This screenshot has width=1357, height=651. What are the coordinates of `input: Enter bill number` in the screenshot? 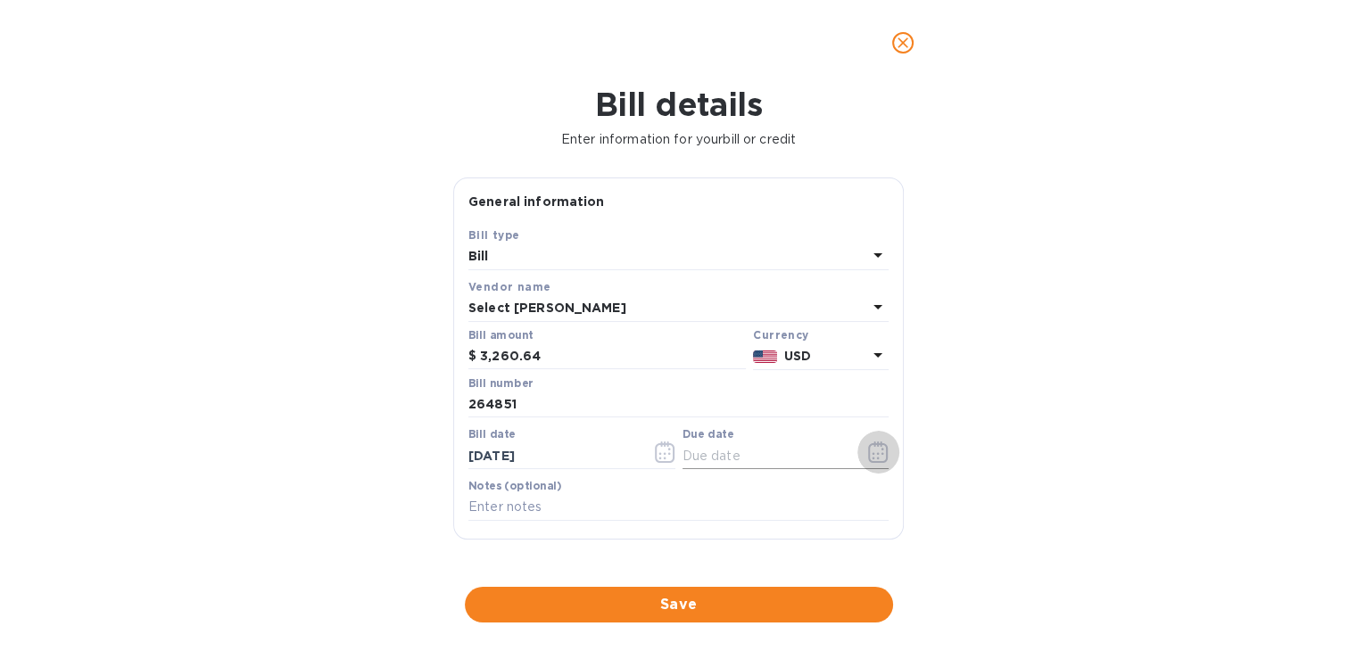 It's located at (678, 405).